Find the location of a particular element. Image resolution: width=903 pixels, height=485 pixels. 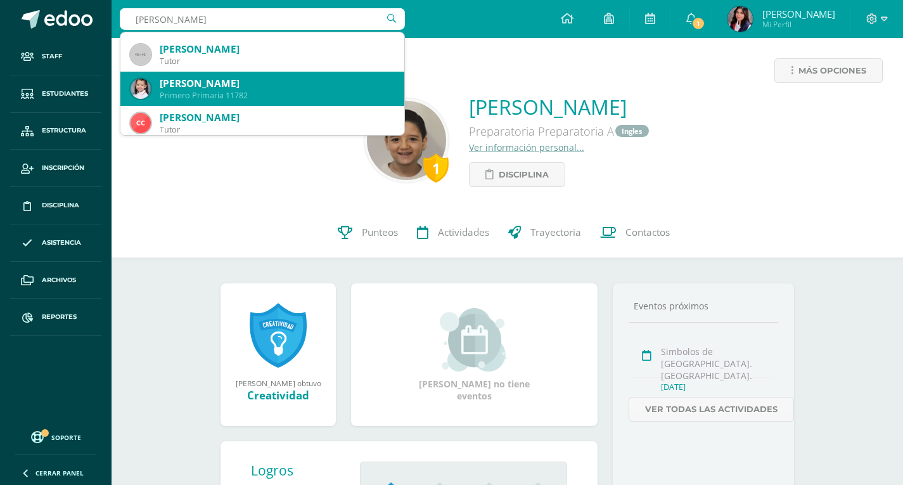

span: Archivos is located at coordinates (59, 280).